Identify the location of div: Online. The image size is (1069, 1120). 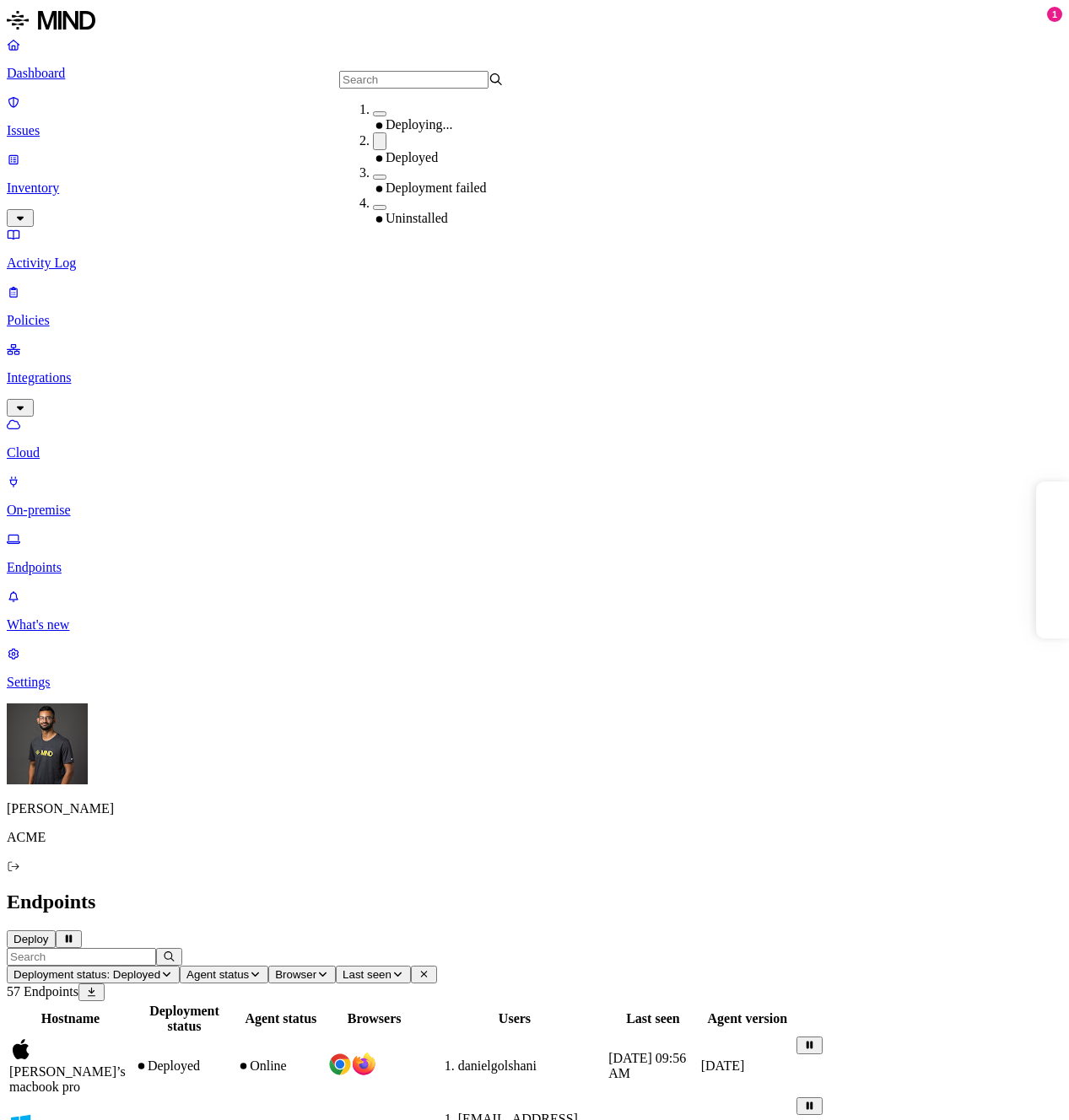
(280, 1066).